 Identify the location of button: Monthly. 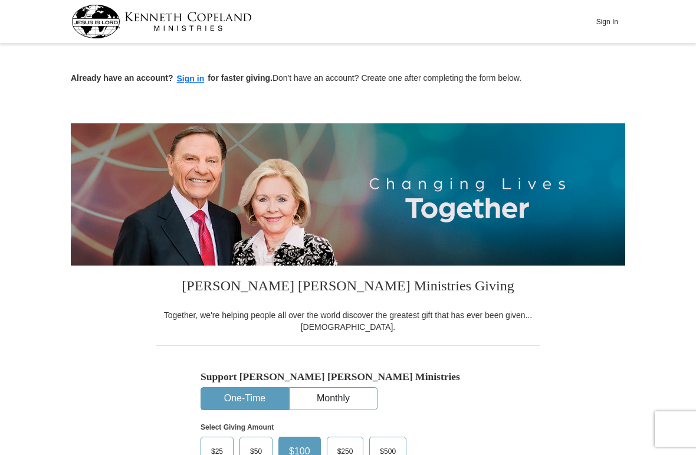
(333, 398).